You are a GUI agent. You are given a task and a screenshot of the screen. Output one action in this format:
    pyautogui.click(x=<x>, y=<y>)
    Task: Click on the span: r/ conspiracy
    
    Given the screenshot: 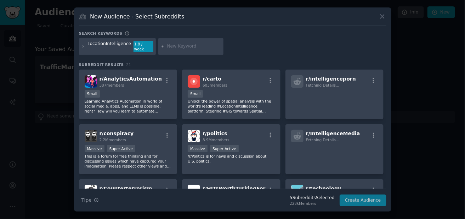 What is the action you would take?
    pyautogui.click(x=117, y=133)
    